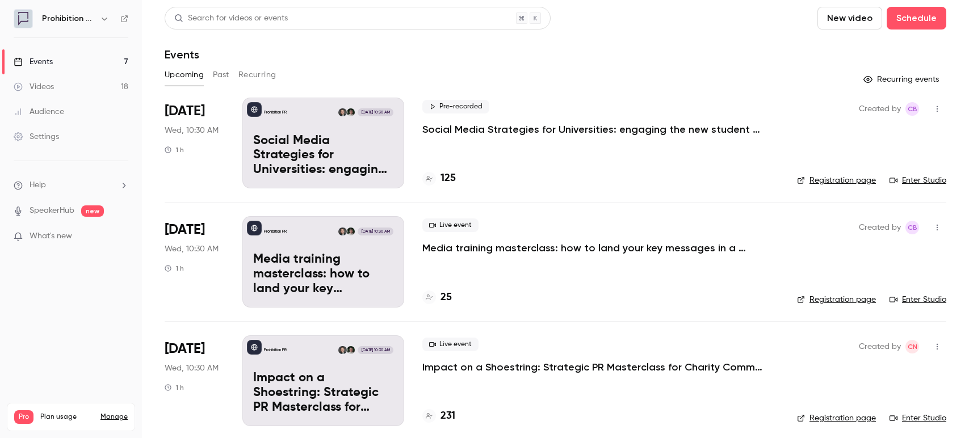  Describe the element at coordinates (439, 178) in the screenshot. I see `a: 125` at that location.